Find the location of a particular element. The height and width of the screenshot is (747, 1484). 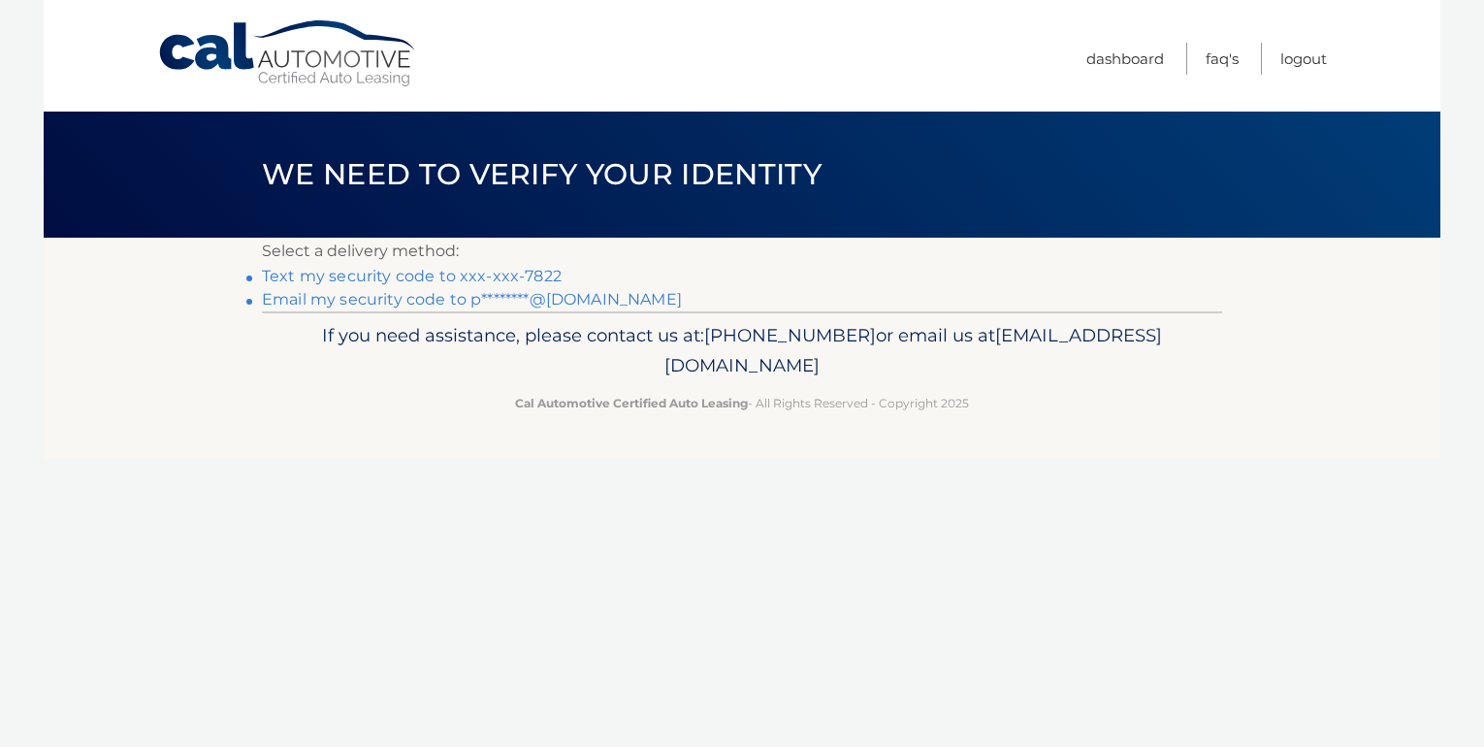

strong: Cal Automotive Certified Auto Leasing is located at coordinates (632, 403).